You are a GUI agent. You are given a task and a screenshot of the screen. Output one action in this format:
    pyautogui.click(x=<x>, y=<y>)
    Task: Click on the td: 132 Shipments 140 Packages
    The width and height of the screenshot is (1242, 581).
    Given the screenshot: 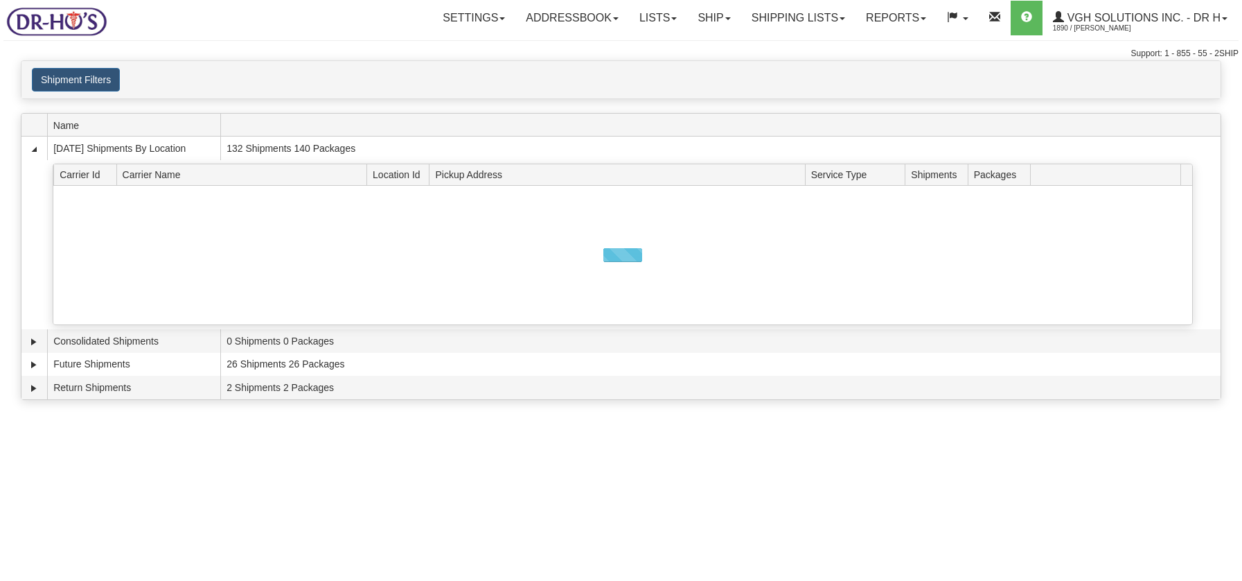 What is the action you would take?
    pyautogui.click(x=721, y=148)
    